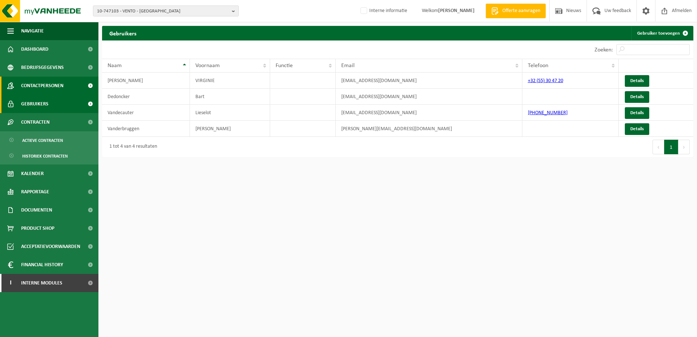 The image size is (697, 337). What do you see at coordinates (658, 147) in the screenshot?
I see `button: Previous` at bounding box center [658, 147].